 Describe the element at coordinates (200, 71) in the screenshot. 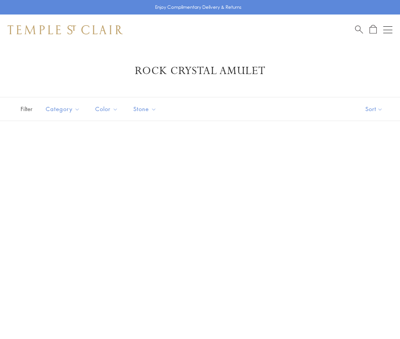

I see `h1: Rock Crystal Amulet` at that location.